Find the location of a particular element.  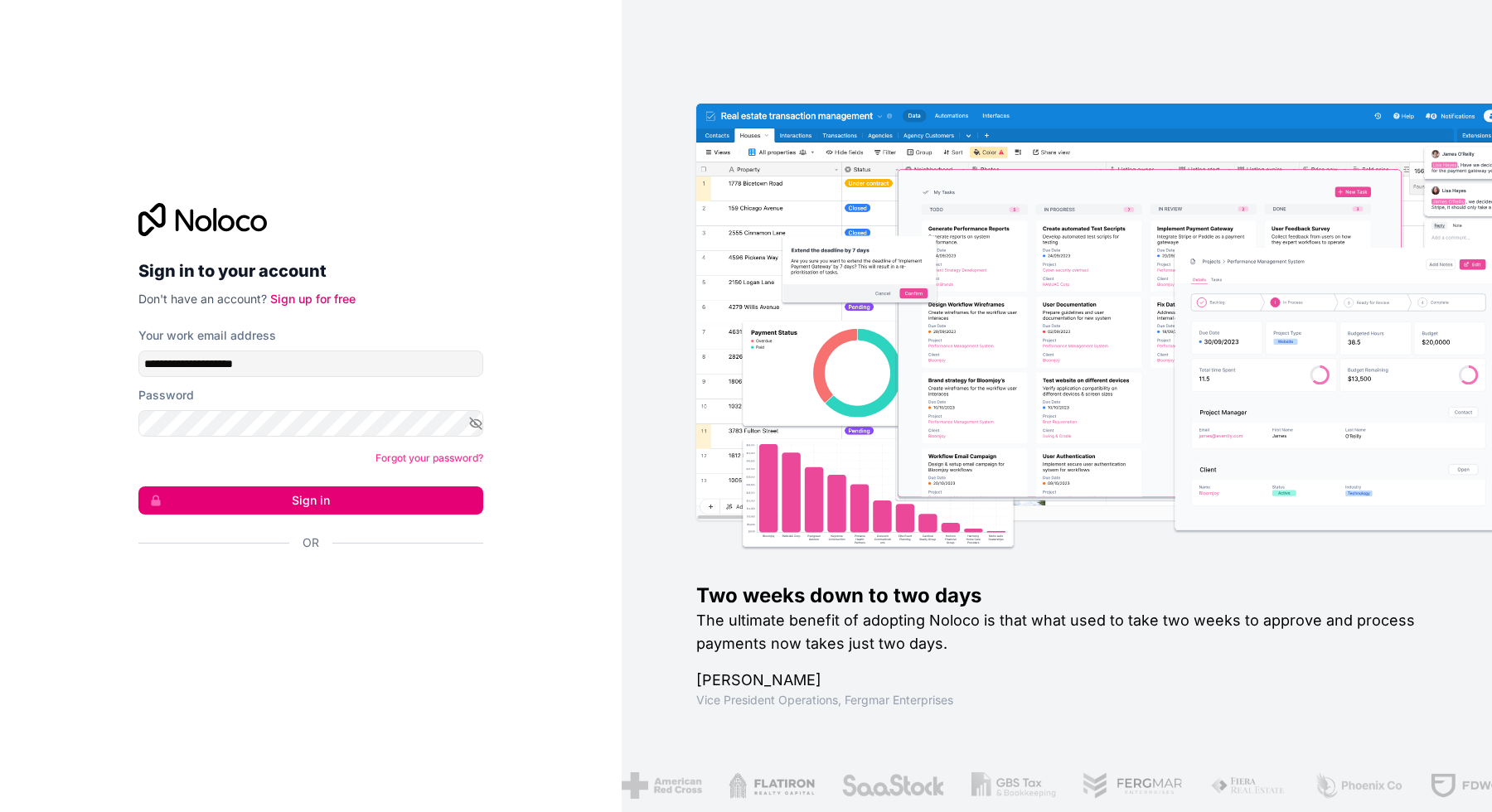

h1: Two weeks down to two days is located at coordinates (1068, 596).